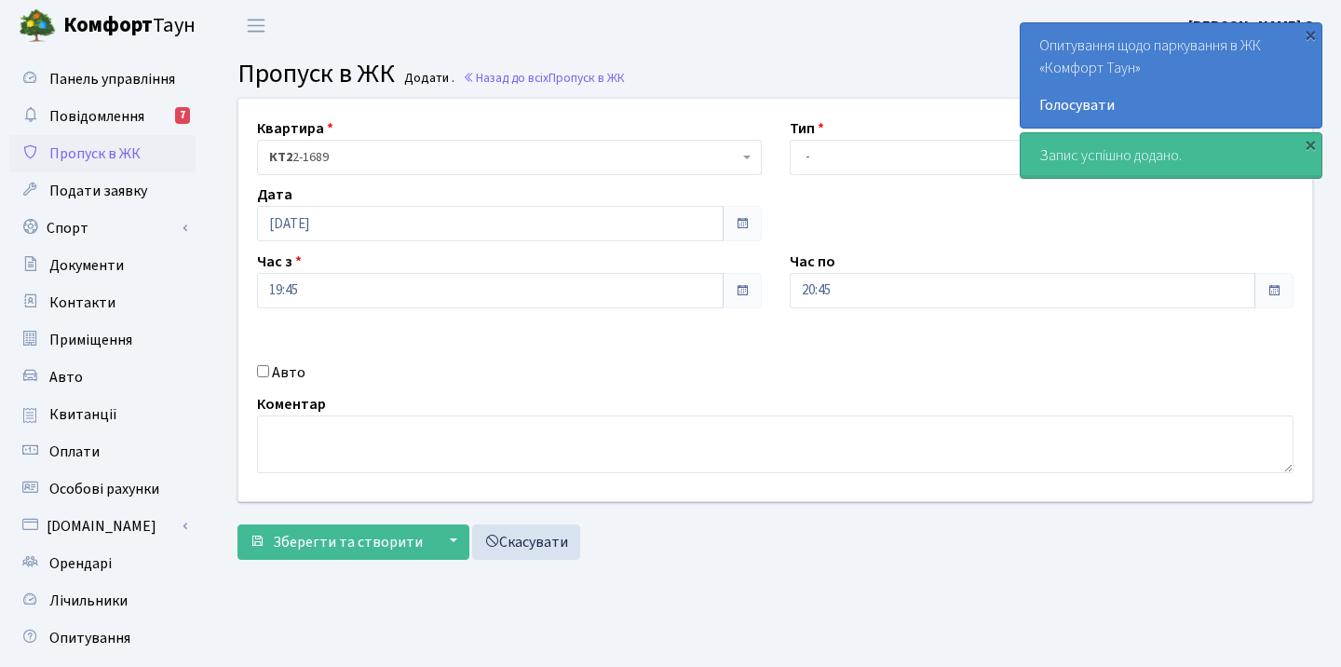 The width and height of the screenshot is (1341, 667). What do you see at coordinates (427, 78) in the screenshot?
I see `small: Додати .` at bounding box center [427, 78].